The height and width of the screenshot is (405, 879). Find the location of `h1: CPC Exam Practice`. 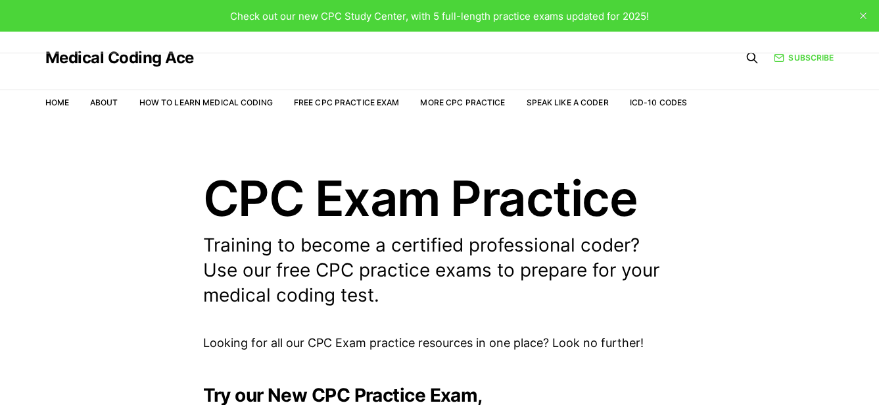

h1: CPC Exam Practice is located at coordinates (440, 198).